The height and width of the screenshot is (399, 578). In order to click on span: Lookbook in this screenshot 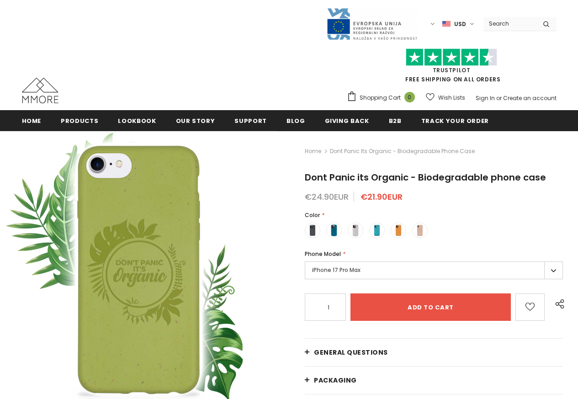, I will do `click(137, 121)`.